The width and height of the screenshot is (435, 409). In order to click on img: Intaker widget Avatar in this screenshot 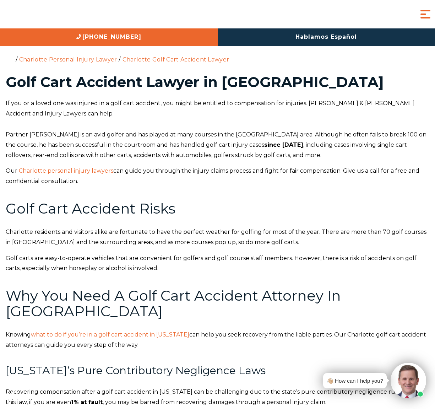, I will do `click(409, 381)`.